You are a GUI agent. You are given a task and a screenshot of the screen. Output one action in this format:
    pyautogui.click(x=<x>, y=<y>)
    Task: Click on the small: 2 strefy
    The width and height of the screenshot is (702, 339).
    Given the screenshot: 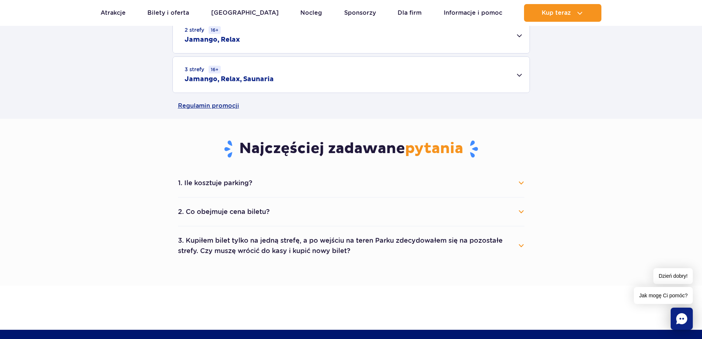 What is the action you would take?
    pyautogui.click(x=203, y=30)
    